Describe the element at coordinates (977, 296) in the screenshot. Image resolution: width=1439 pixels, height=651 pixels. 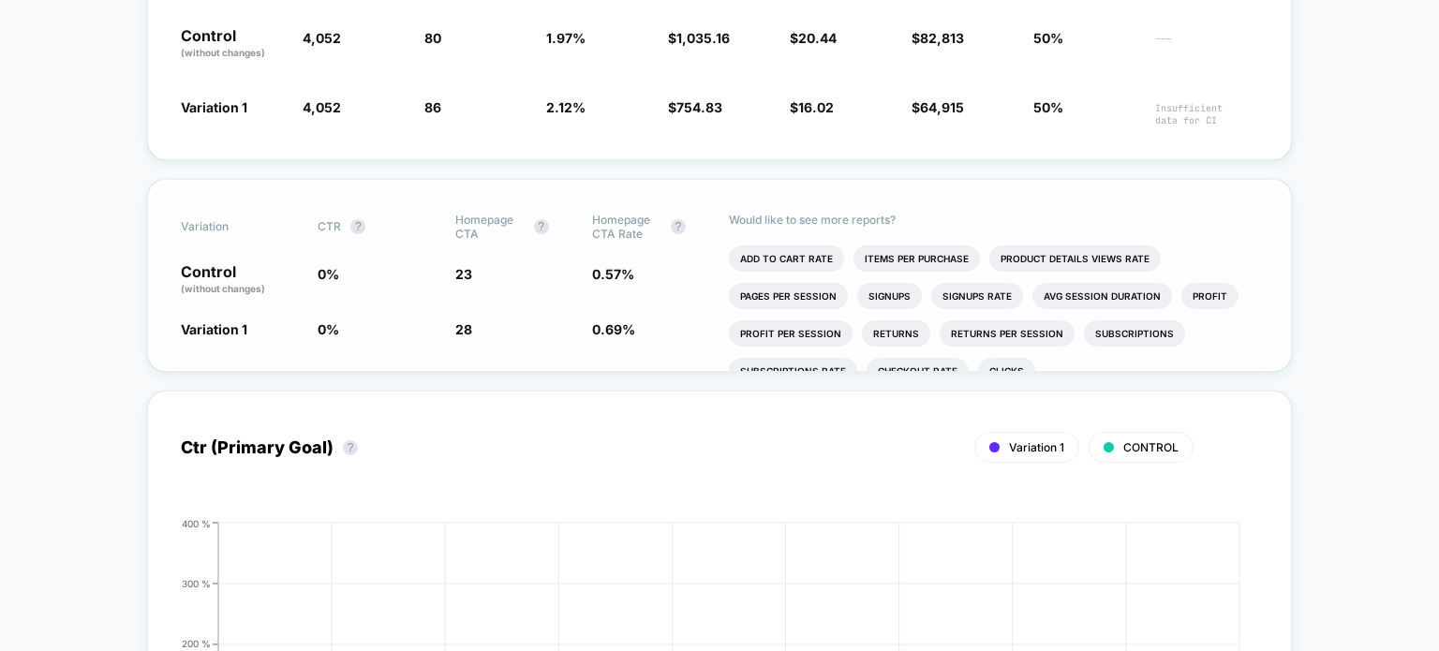
I see `li: Signups Rate` at that location.